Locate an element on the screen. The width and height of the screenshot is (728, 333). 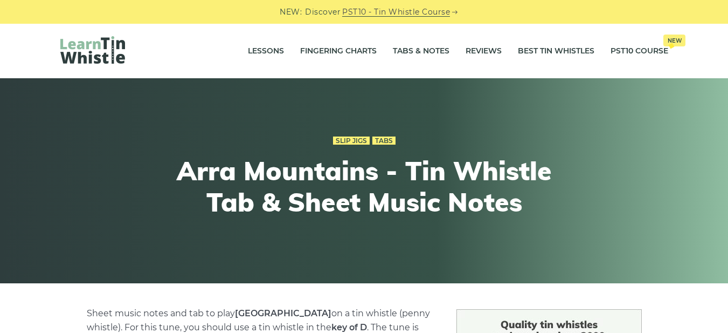
a: Tabs & Notes is located at coordinates (421, 51).